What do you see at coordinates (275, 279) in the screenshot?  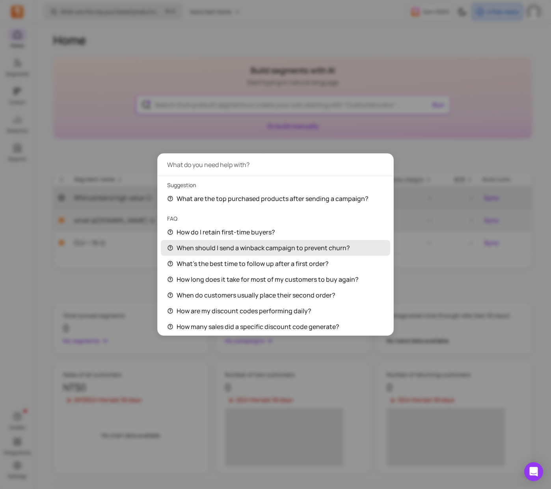 I see `div: How long does it take for most of my customers to buy again?` at bounding box center [275, 279].